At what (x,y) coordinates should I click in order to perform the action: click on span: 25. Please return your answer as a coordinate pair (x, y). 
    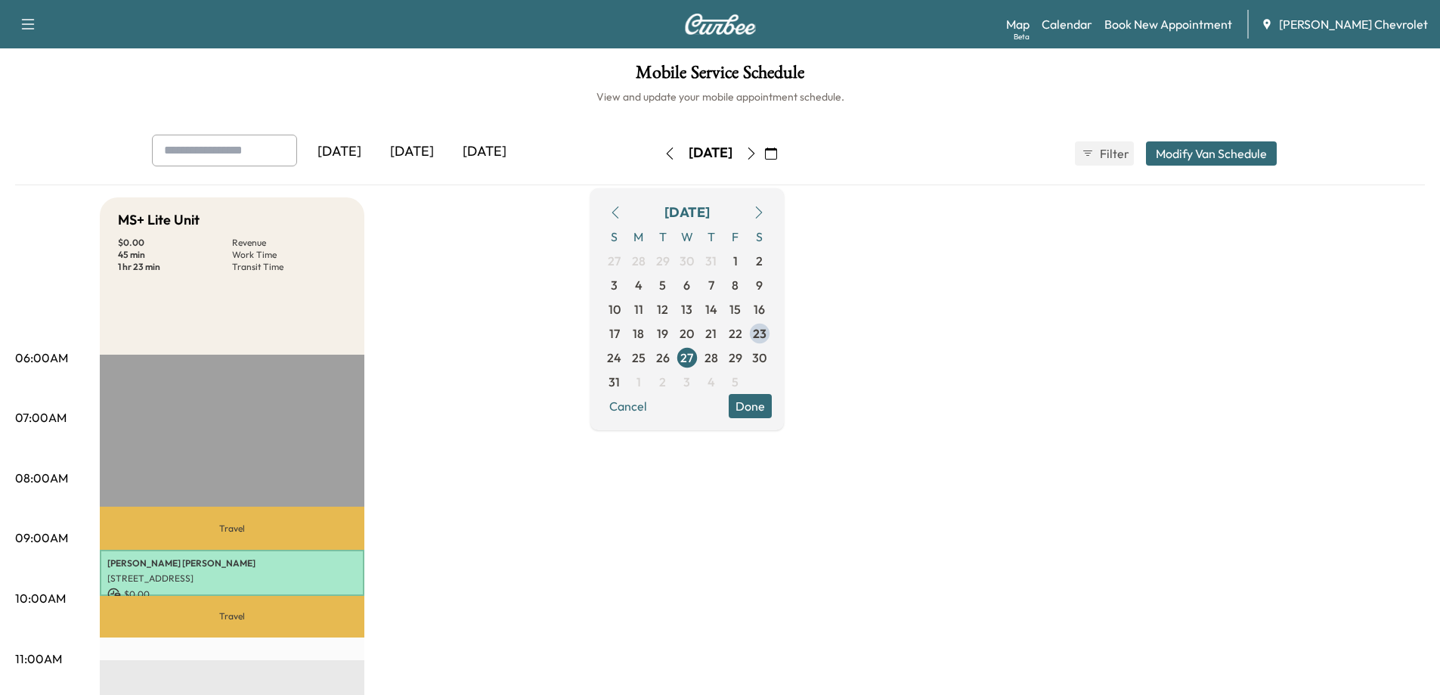
    Looking at the image, I should click on (639, 358).